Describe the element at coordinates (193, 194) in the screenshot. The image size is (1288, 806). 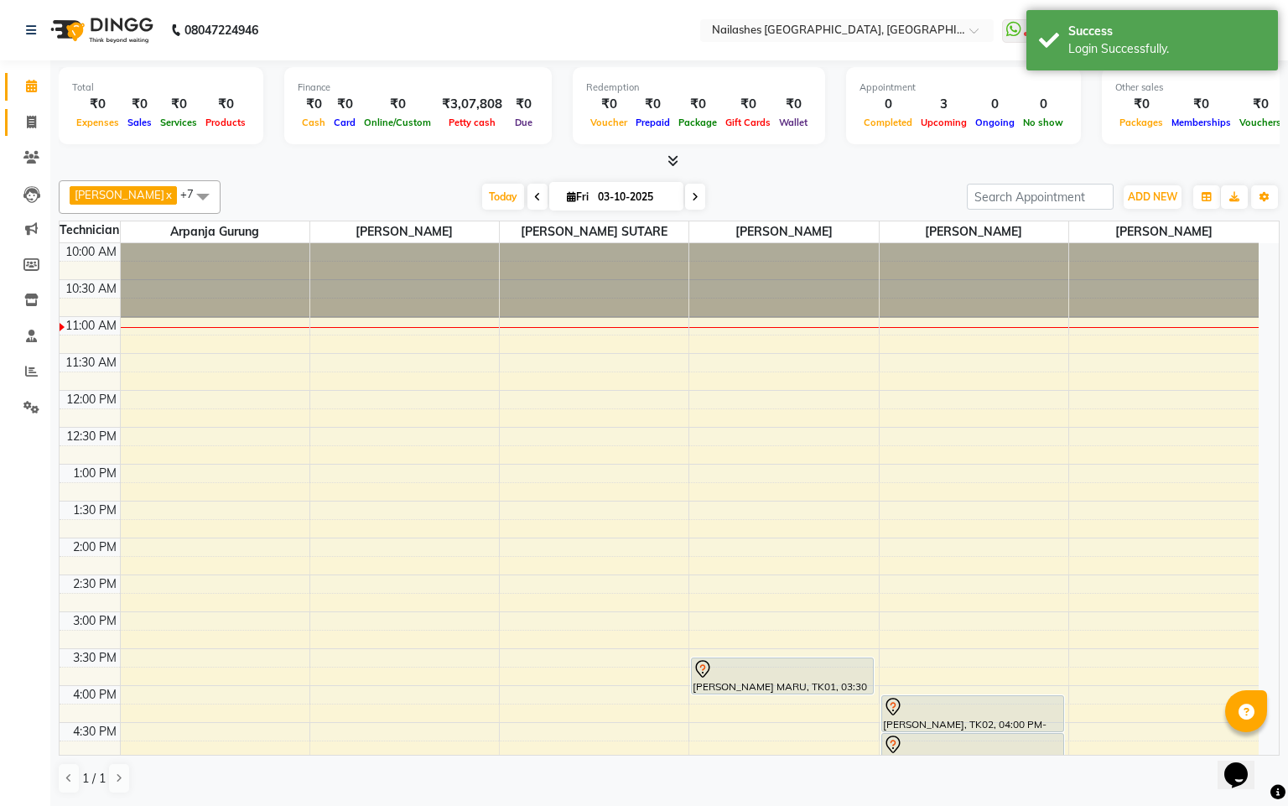
I see `span: +7` at that location.